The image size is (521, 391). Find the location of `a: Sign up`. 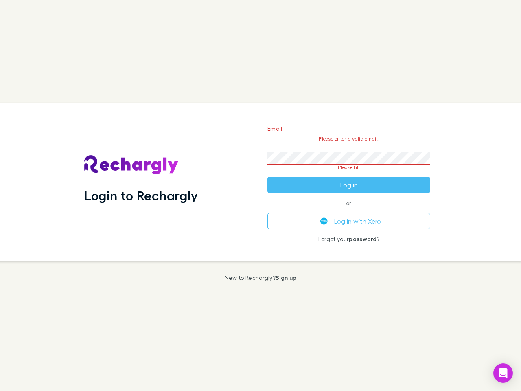

a: Sign up is located at coordinates (286, 277).